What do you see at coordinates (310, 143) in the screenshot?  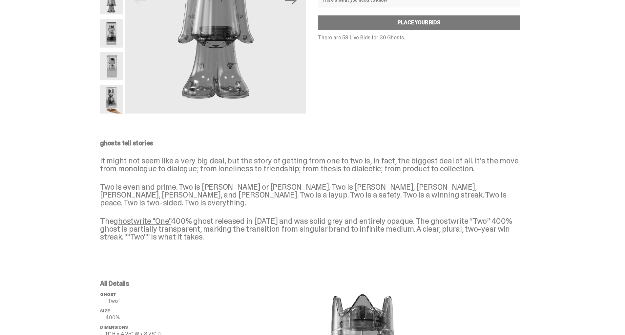 I see `p: ghosts tell stories` at bounding box center [310, 143].